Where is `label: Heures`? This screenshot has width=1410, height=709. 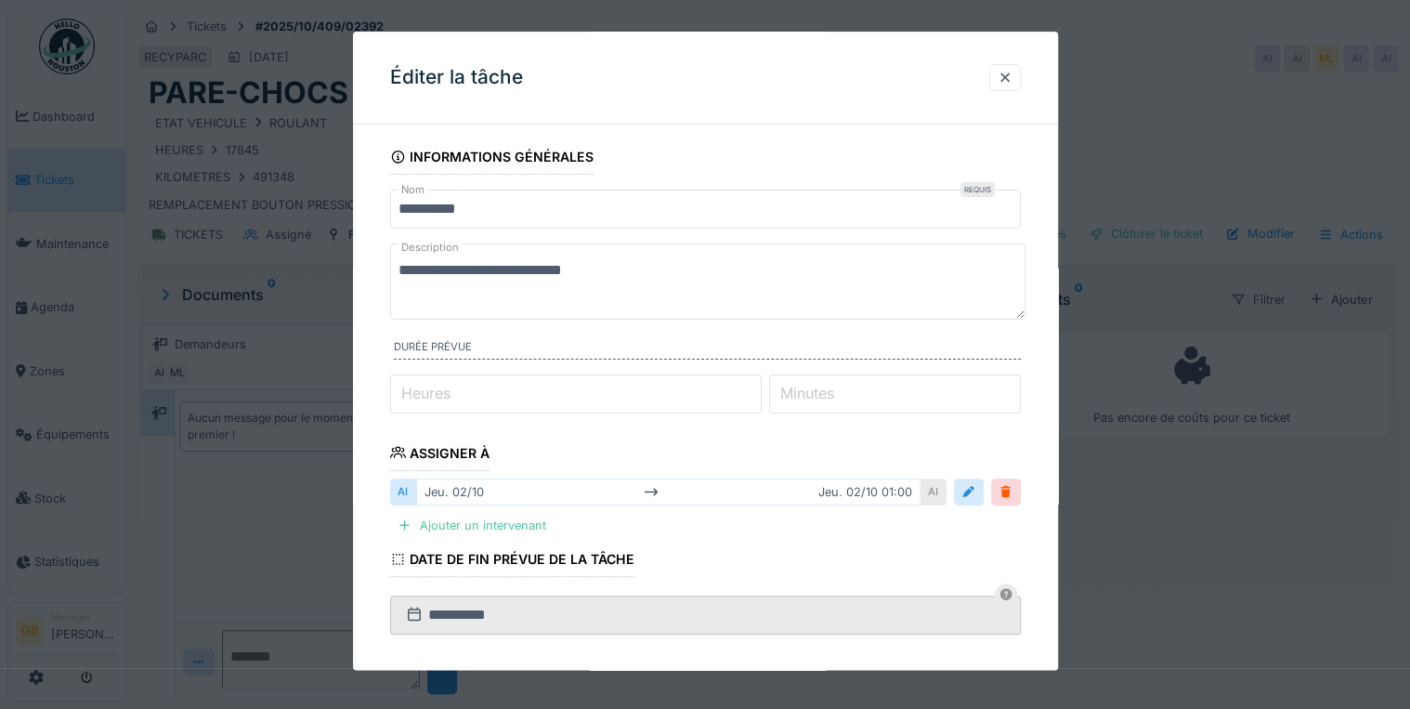
label: Heures is located at coordinates (425, 393).